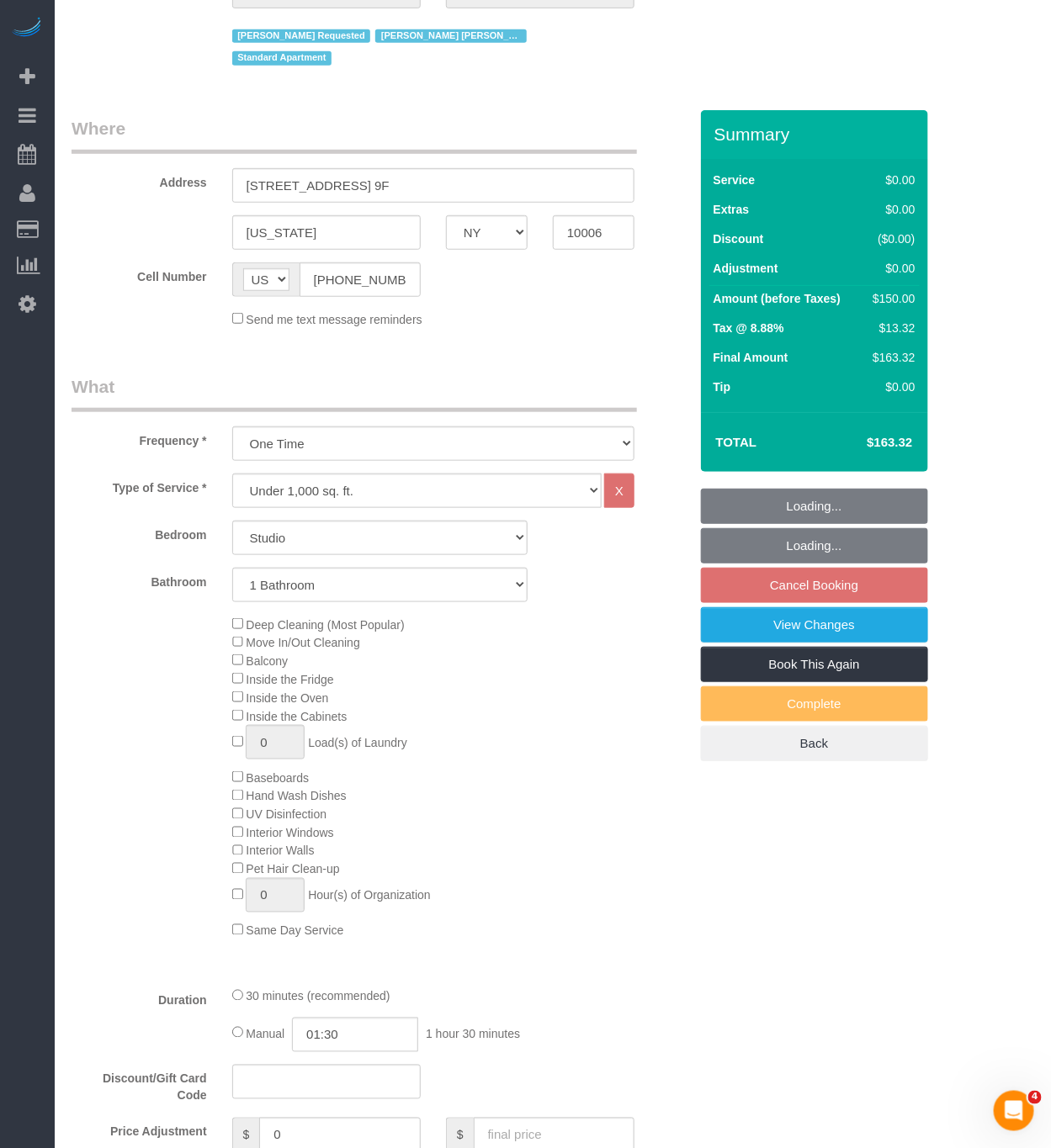  Describe the element at coordinates (817, 134) in the screenshot. I see `h3: Summary` at that location.